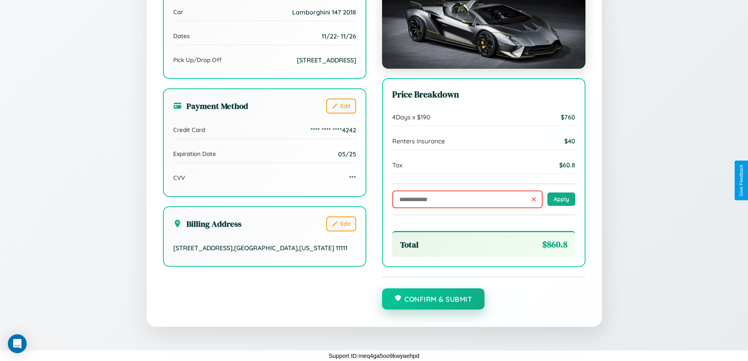 Image resolution: width=748 pixels, height=361 pixels. I want to click on h3: Payment Method, so click(211, 106).